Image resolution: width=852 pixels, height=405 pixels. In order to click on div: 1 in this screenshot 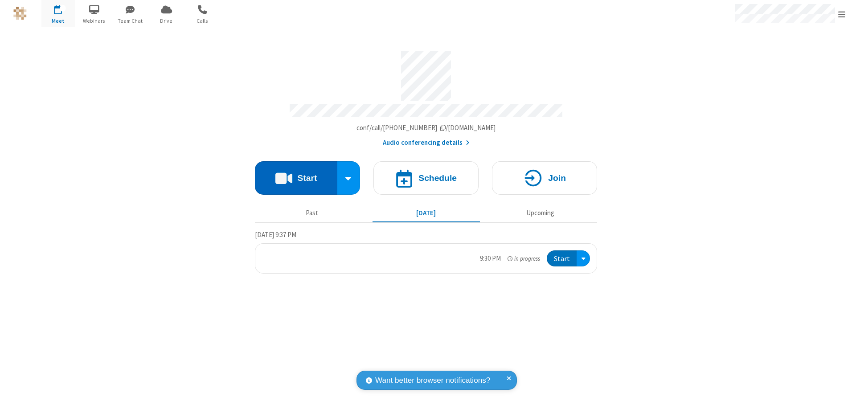, I will do `click(63, 8)`.